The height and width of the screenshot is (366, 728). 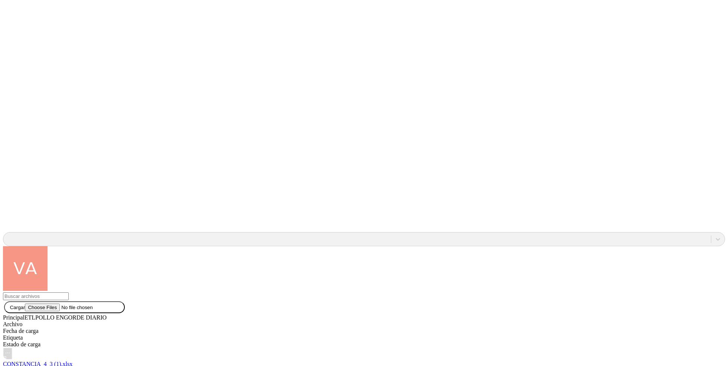 What do you see at coordinates (64, 307) in the screenshot?
I see `button: Cargar` at bounding box center [64, 307].